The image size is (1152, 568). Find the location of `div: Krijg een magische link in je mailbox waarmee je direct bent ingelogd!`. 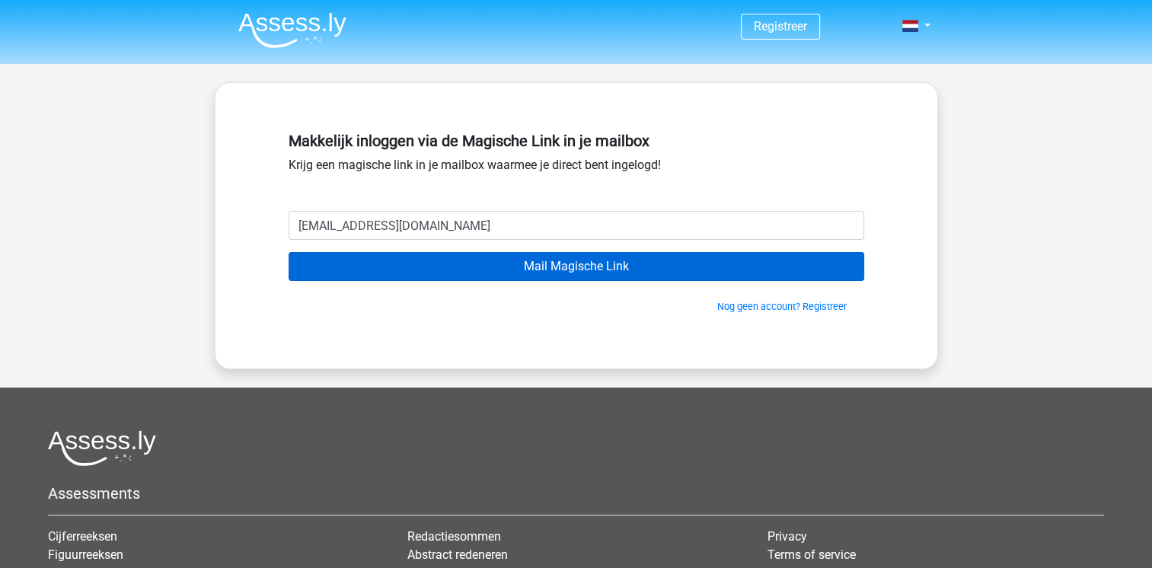

div: Krijg een magische link in je mailbox waarmee je direct bent ingelogd! is located at coordinates (576, 168).